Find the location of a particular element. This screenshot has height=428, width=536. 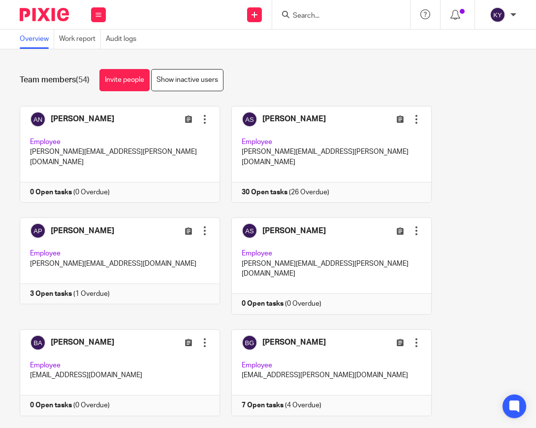

img: svg%3E is located at coordinates (498, 15).